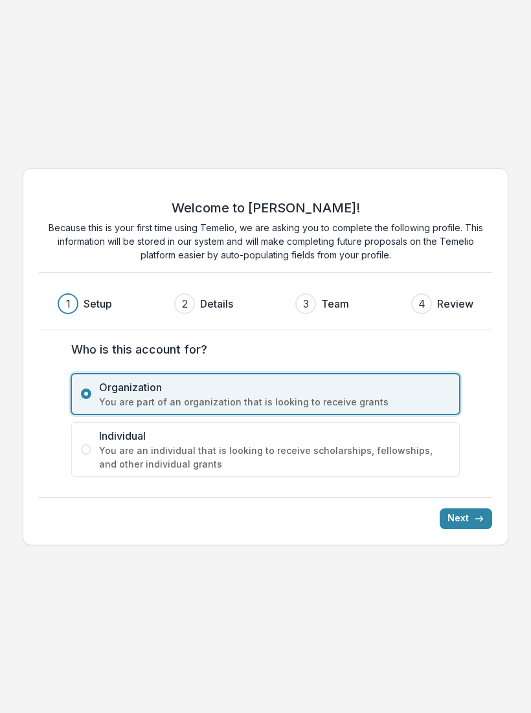 This screenshot has width=531, height=713. I want to click on button: Next, so click(466, 519).